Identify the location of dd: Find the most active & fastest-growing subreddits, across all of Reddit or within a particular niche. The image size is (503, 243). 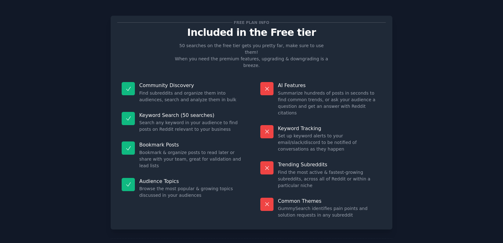
(330, 179).